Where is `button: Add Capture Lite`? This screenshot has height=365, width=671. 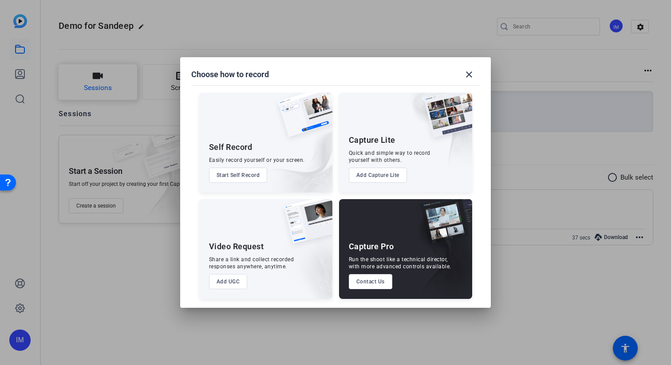
button: Add Capture Lite is located at coordinates (378, 175).